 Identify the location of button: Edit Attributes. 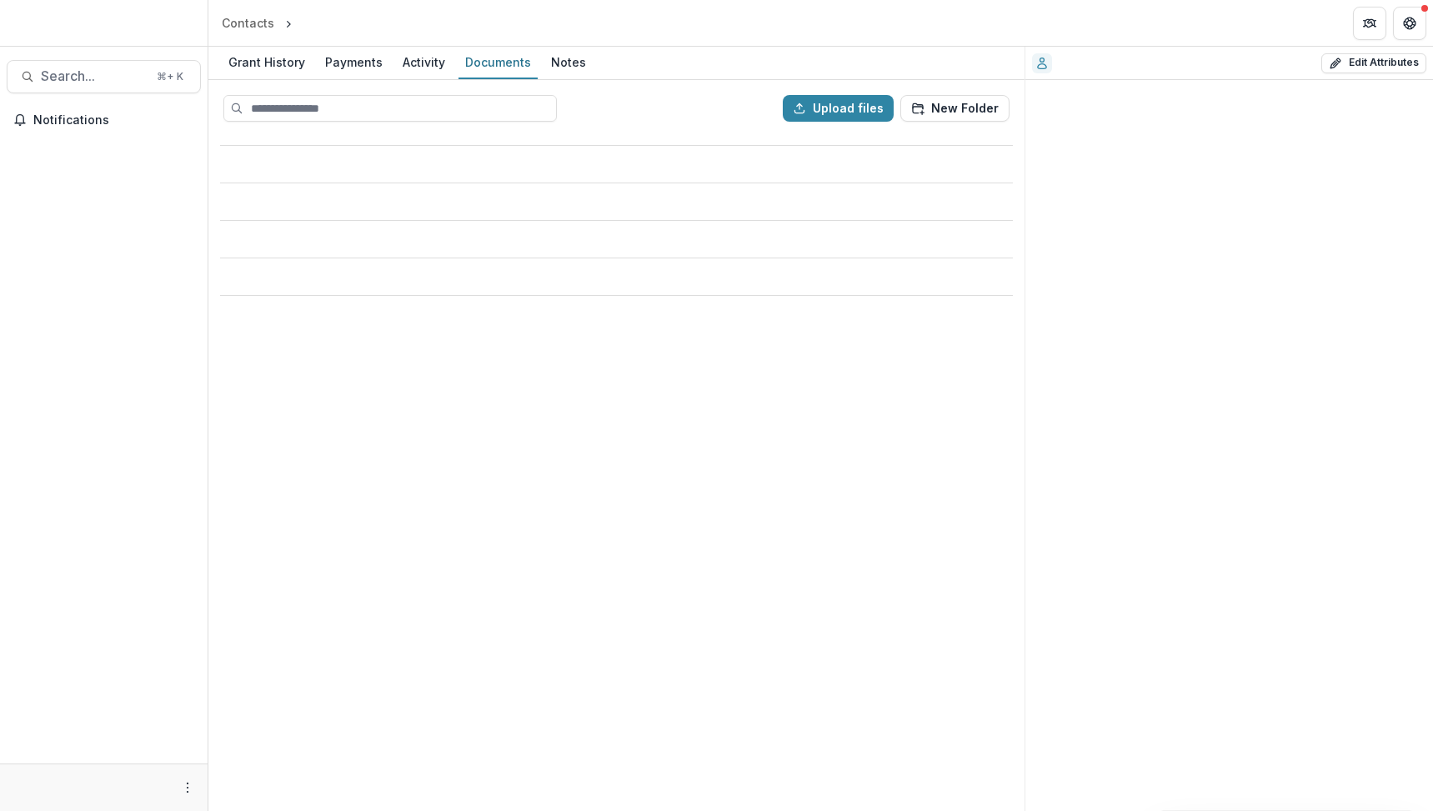
(1373, 63).